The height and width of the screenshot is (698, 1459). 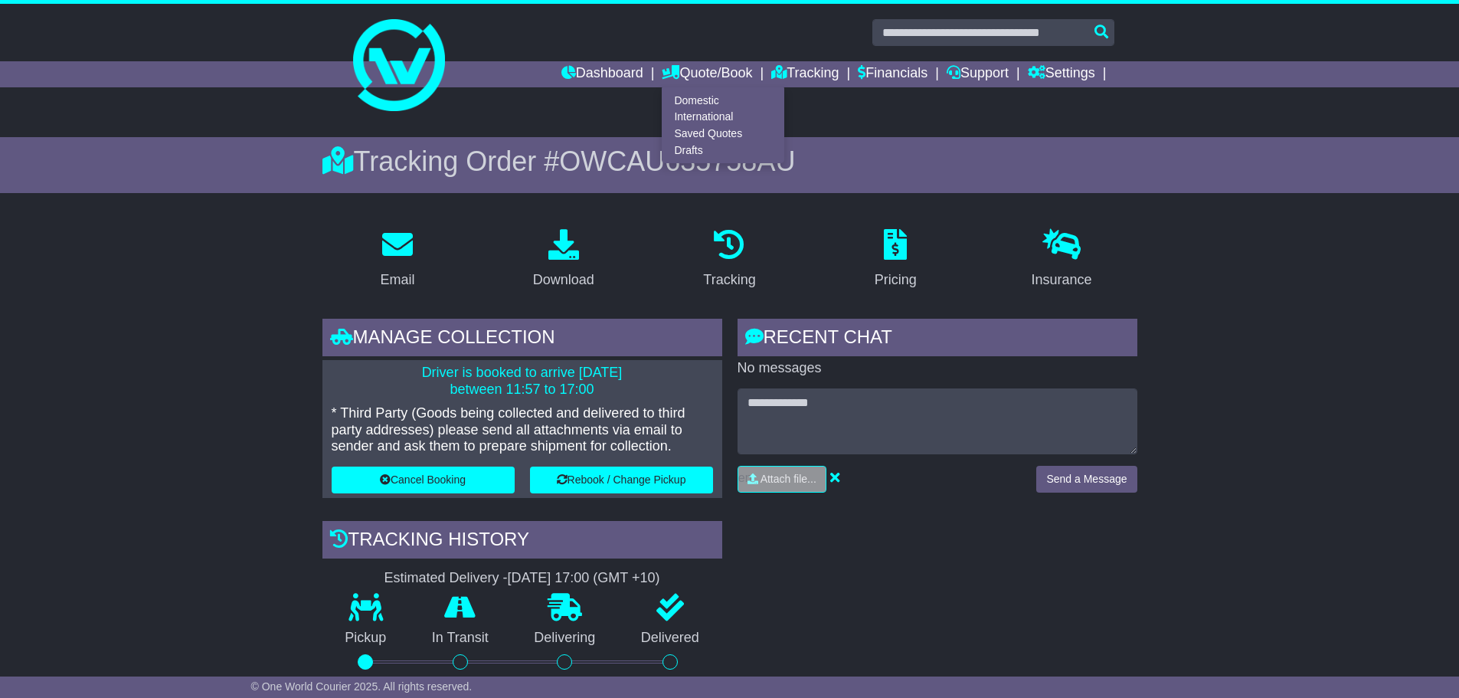 I want to click on div: Manage collection, so click(x=522, y=339).